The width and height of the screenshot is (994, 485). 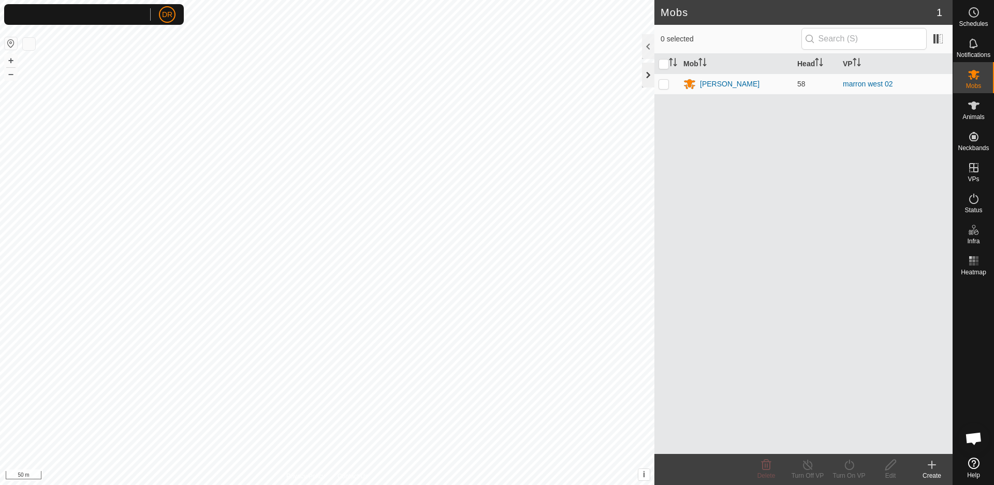 What do you see at coordinates (974, 179) in the screenshot?
I see `span: VPs` at bounding box center [974, 179].